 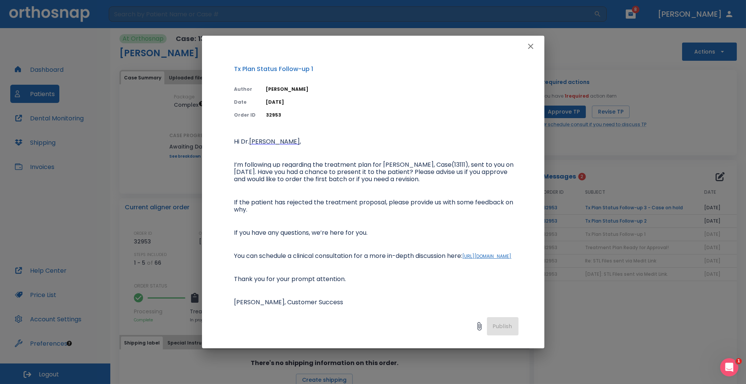 What do you see at coordinates (290, 279) in the screenshot?
I see `span: Thank you for your prompt attention.` at bounding box center [290, 279].